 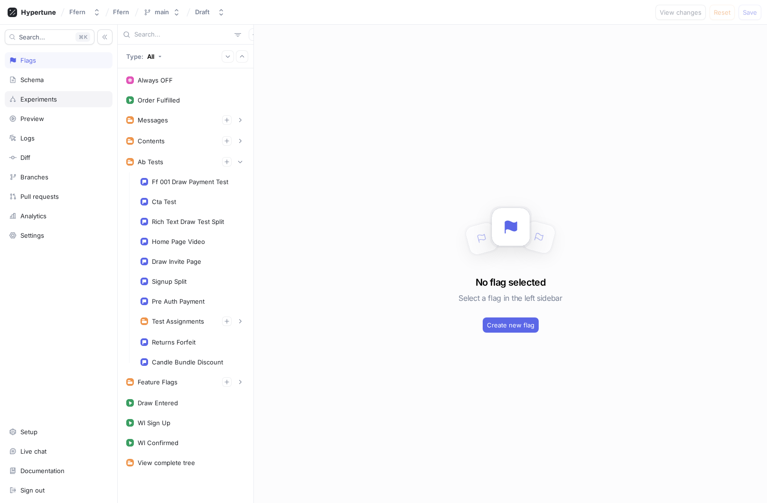 What do you see at coordinates (58, 471) in the screenshot?
I see `a: Documentation` at bounding box center [58, 471].